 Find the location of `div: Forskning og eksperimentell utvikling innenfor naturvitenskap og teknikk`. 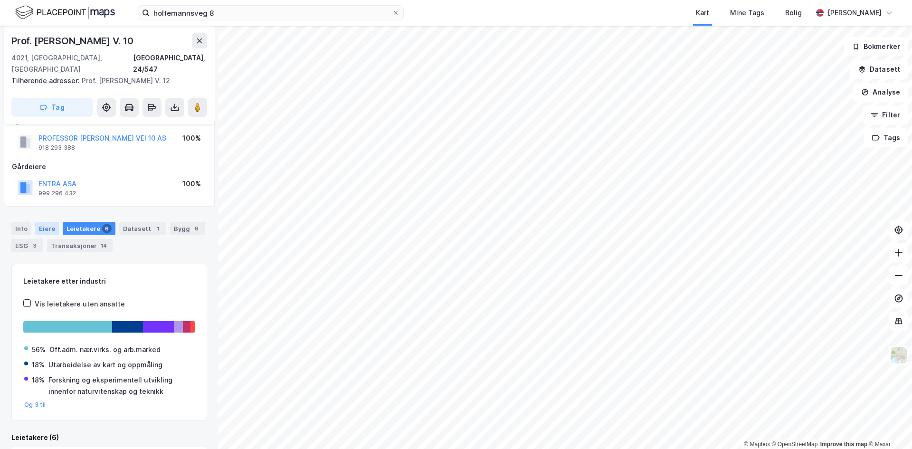

div: Forskning og eksperimentell utvikling innenfor naturvitenskap og teknikk is located at coordinates (121, 386).